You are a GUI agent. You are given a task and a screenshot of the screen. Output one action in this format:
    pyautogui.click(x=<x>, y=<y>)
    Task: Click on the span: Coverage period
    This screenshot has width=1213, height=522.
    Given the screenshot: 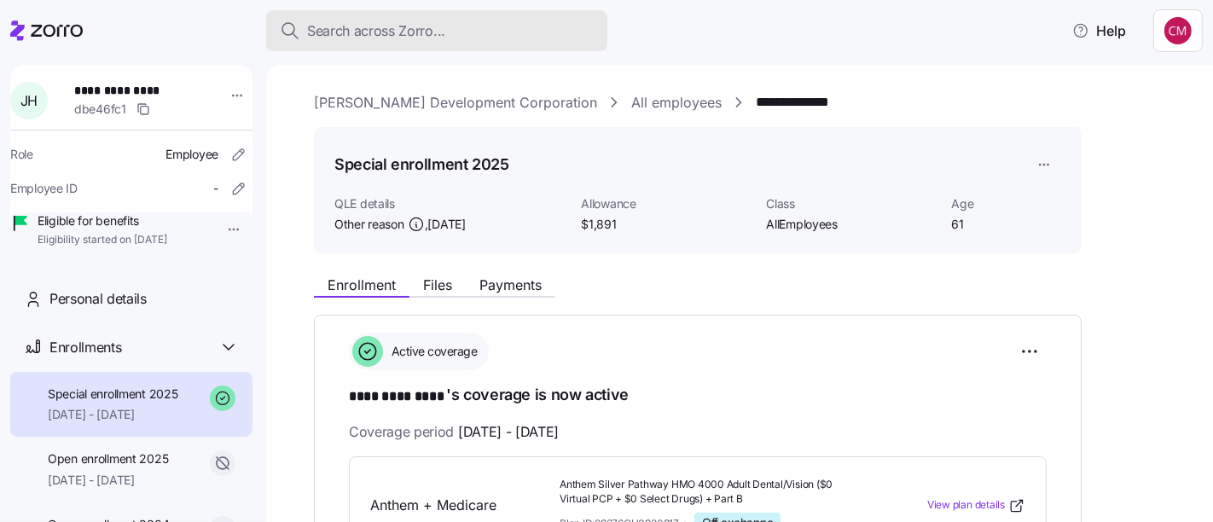 What is the action you would take?
    pyautogui.click(x=454, y=432)
    